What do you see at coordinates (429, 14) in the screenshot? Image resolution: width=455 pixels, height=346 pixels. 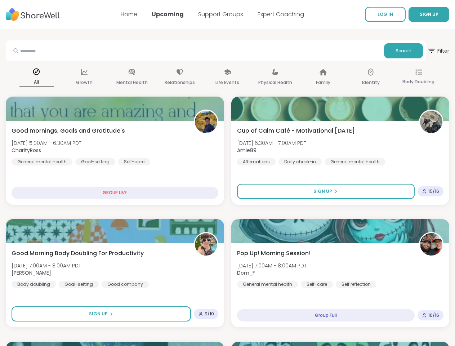 I see `span: SIGN UP` at bounding box center [429, 14].